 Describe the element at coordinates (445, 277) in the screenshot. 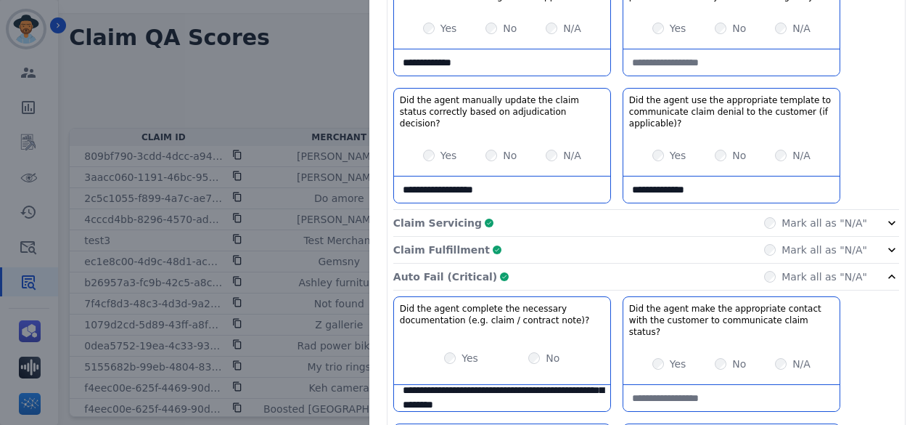

I see `p: Auto Fail (Critical)` at that location.